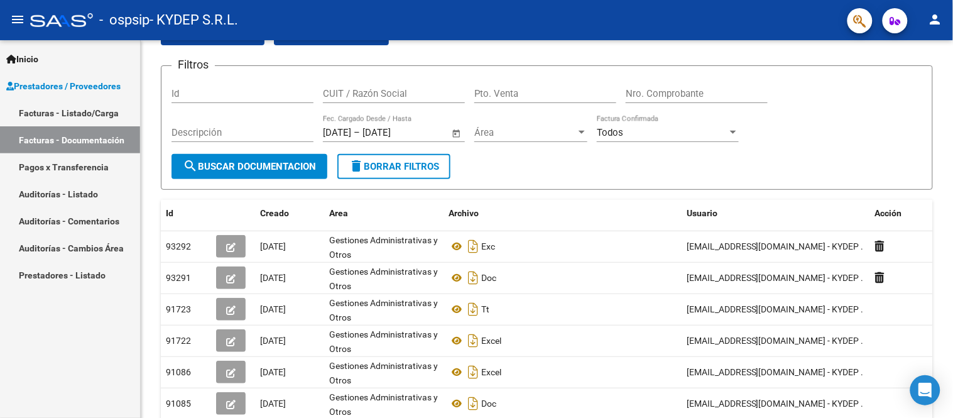 This screenshot has width=953, height=418. I want to click on div: Open Intercom Messenger, so click(926, 390).